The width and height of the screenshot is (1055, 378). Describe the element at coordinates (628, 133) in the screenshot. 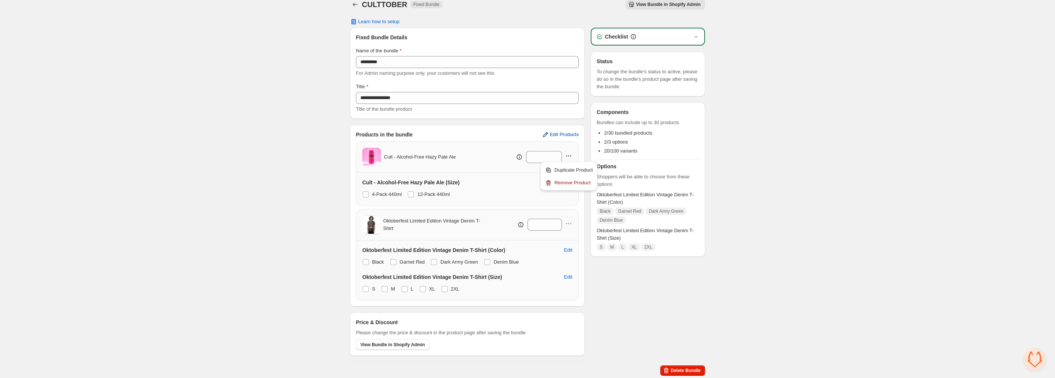

I see `span: 2/30 bundled products` at that location.